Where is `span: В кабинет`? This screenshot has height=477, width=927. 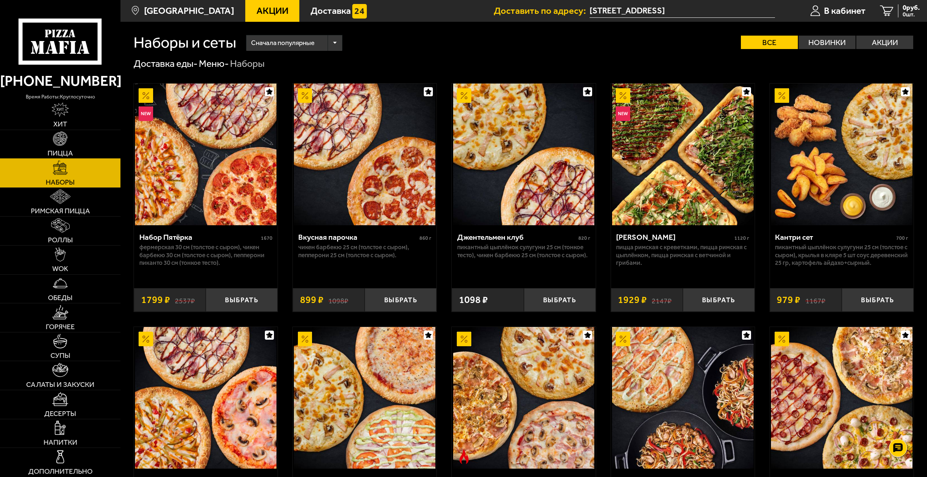
span: В кабинет is located at coordinates (845, 11).